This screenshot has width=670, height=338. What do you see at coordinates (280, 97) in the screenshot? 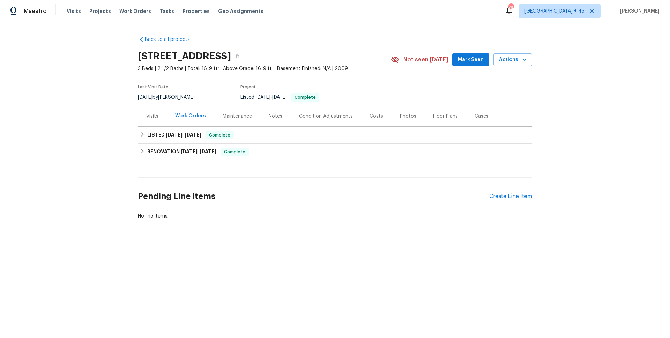
I see `span: Listed` at bounding box center [280, 97].